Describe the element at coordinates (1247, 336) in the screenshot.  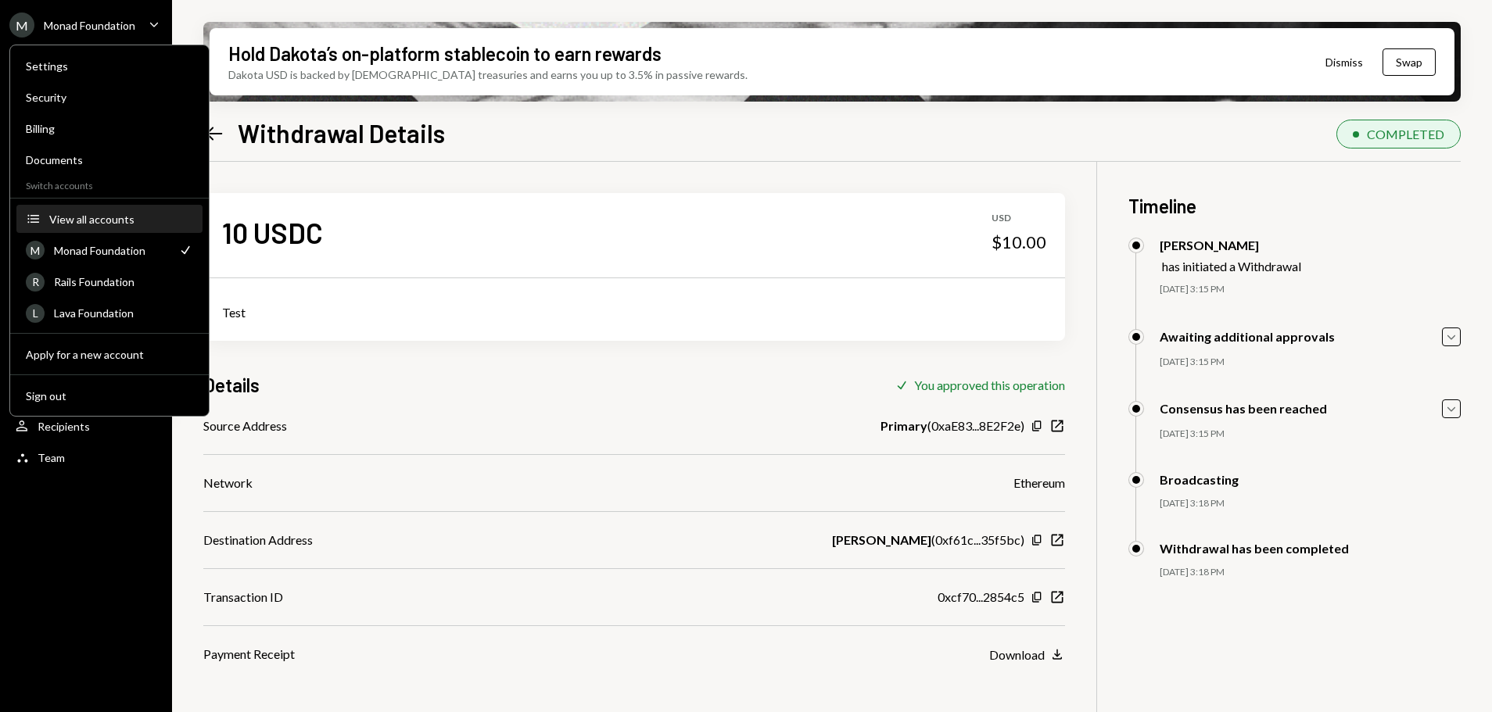
I see `div: Awaiting additional approvals` at that location.